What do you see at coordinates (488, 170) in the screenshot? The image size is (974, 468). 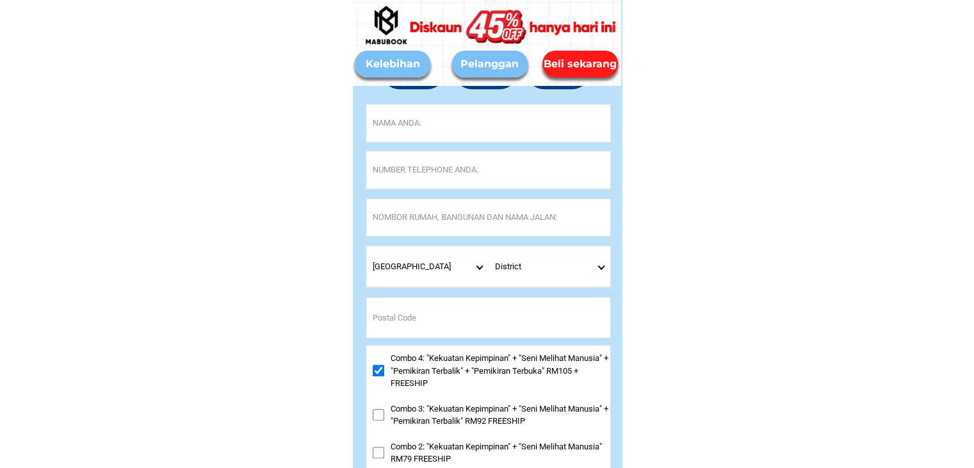 I see `input: Input phone_number` at bounding box center [488, 170].